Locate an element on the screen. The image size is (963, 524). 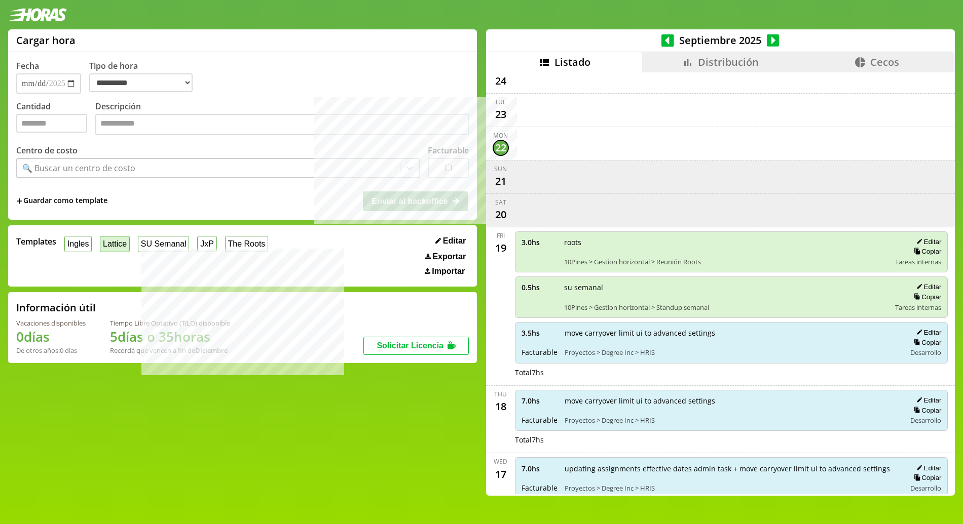
span: Importar is located at coordinates (448, 272).